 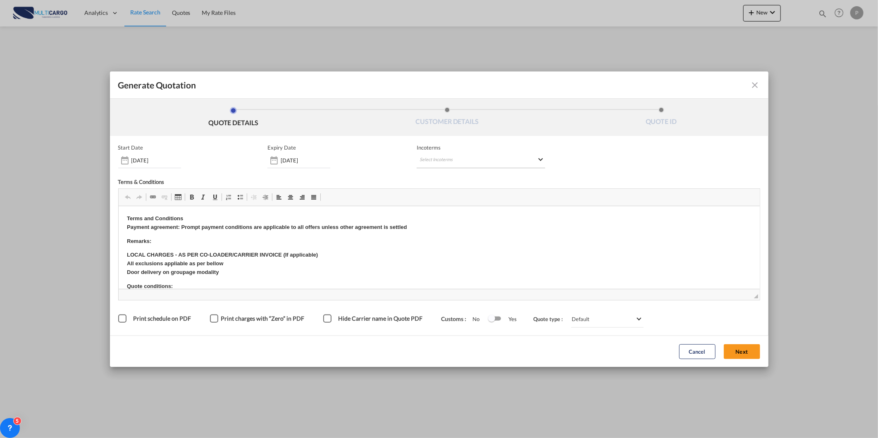 I want to click on a: Sublinhado (Ctrl+U), so click(x=215, y=197).